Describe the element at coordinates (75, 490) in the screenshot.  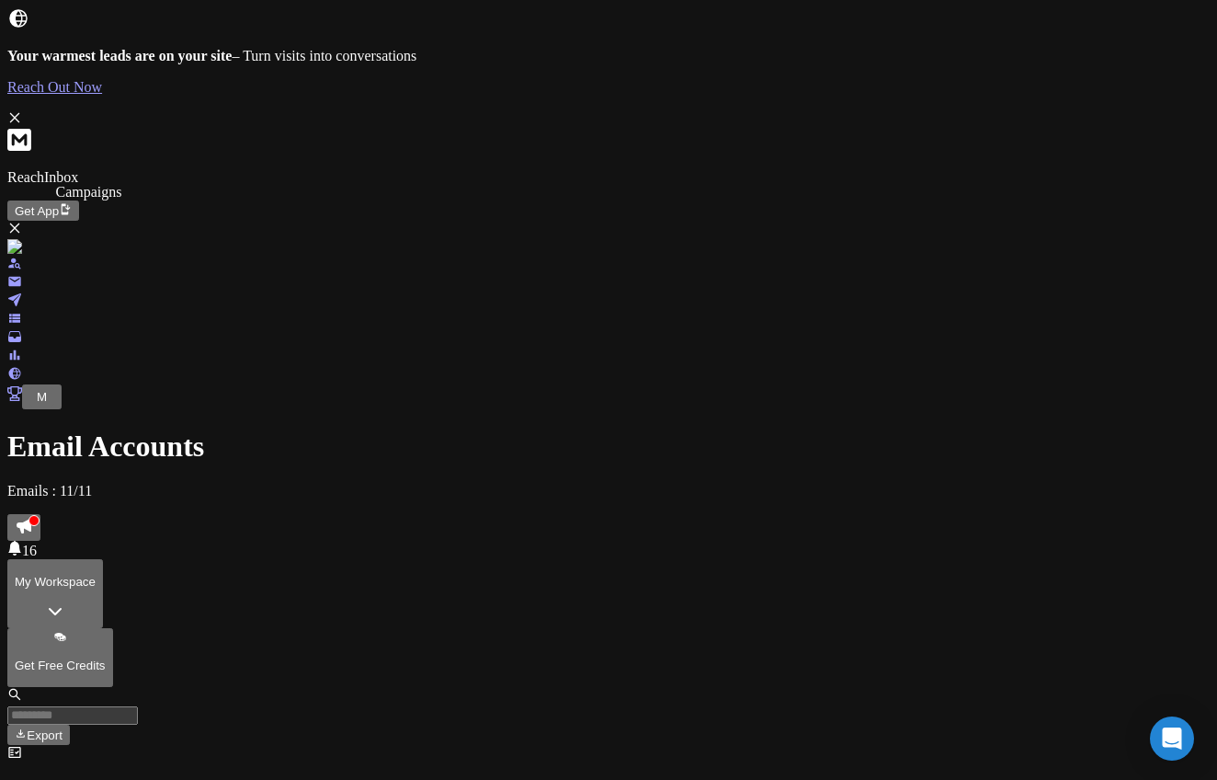
I see `span: 11 / 11` at that location.